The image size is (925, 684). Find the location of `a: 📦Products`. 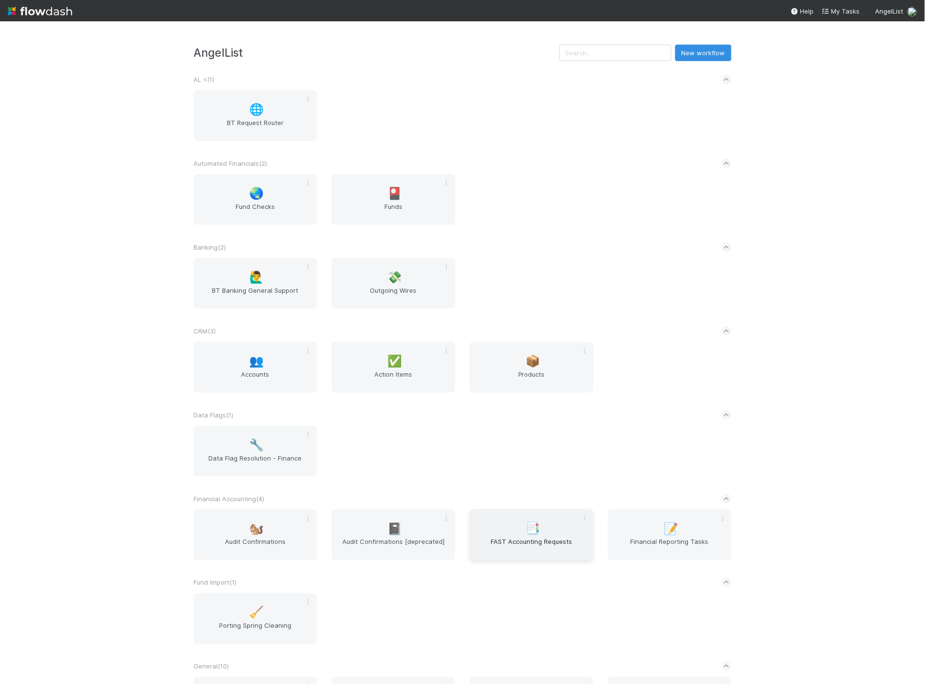

a: 📦Products is located at coordinates (531, 367).